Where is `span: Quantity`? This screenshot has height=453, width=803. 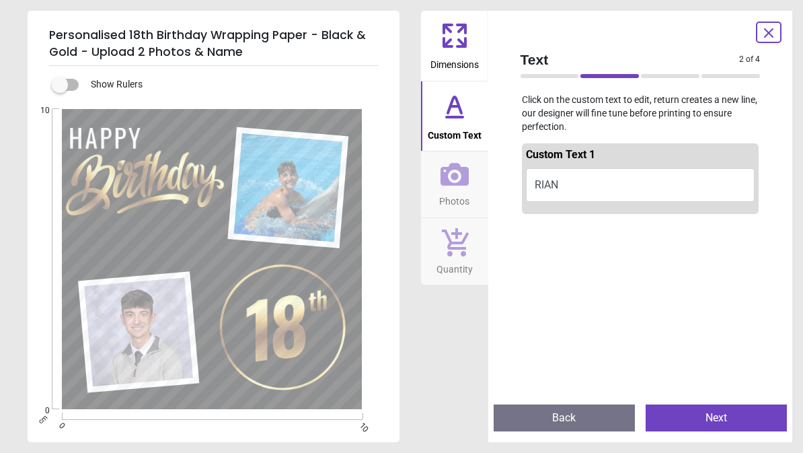 span: Quantity is located at coordinates (455, 266).